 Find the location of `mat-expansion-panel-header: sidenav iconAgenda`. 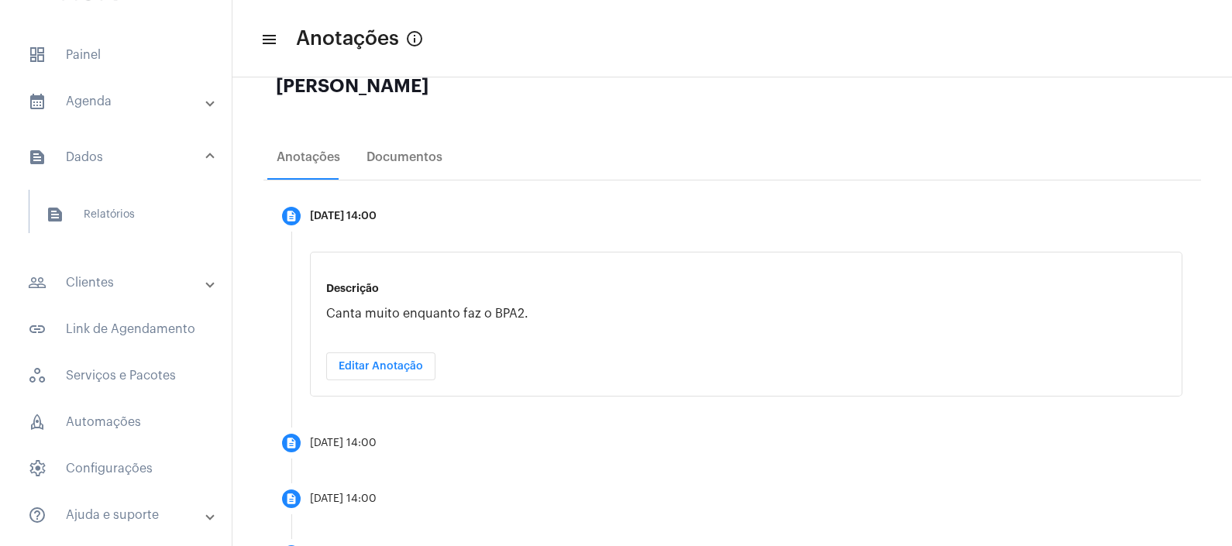

mat-expansion-panel-header: sidenav iconAgenda is located at coordinates (120, 101).